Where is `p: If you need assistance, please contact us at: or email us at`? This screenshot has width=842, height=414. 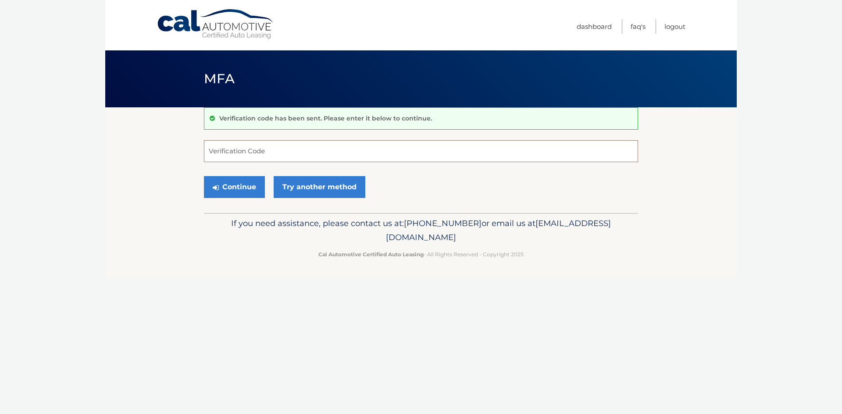 p: If you need assistance, please contact us at: or email us at is located at coordinates (421, 231).